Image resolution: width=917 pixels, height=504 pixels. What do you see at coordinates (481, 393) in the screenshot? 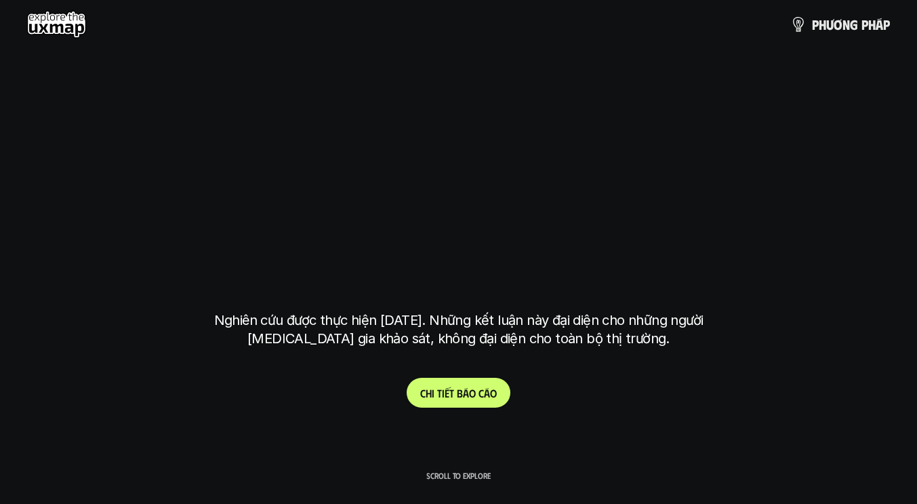
I see `span: c` at bounding box center [481, 393].